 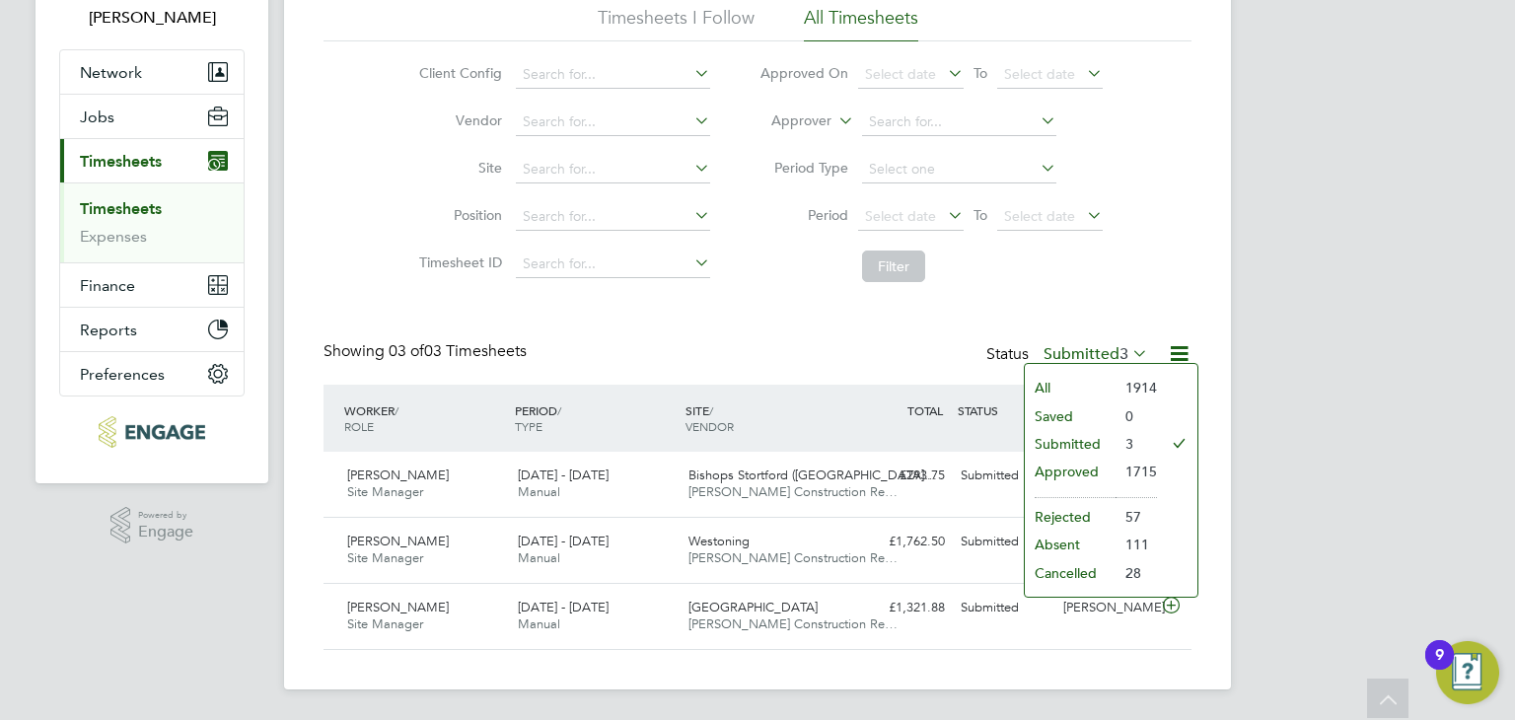 What do you see at coordinates (1136, 388) in the screenshot?
I see `li: 1914` at bounding box center [1136, 388].